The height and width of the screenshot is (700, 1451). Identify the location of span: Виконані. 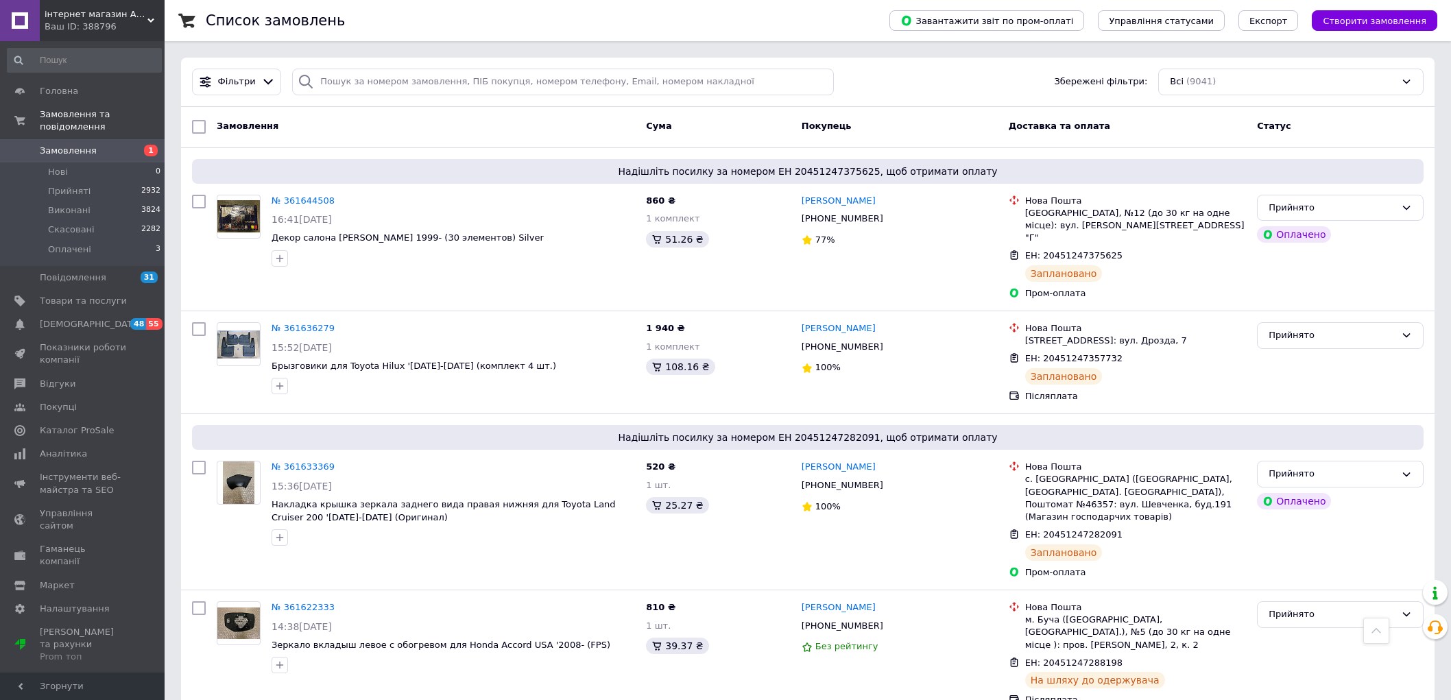
(69, 211).